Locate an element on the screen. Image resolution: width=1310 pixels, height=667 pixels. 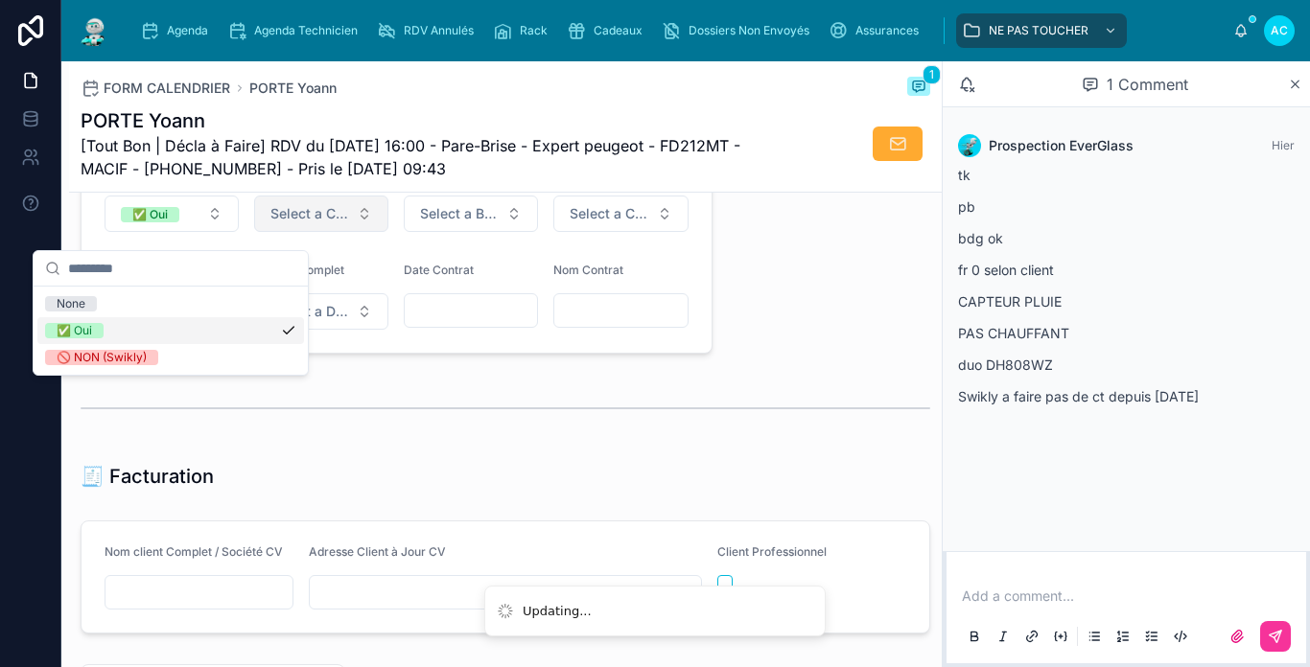
a: PORTE Yoann is located at coordinates (292, 88).